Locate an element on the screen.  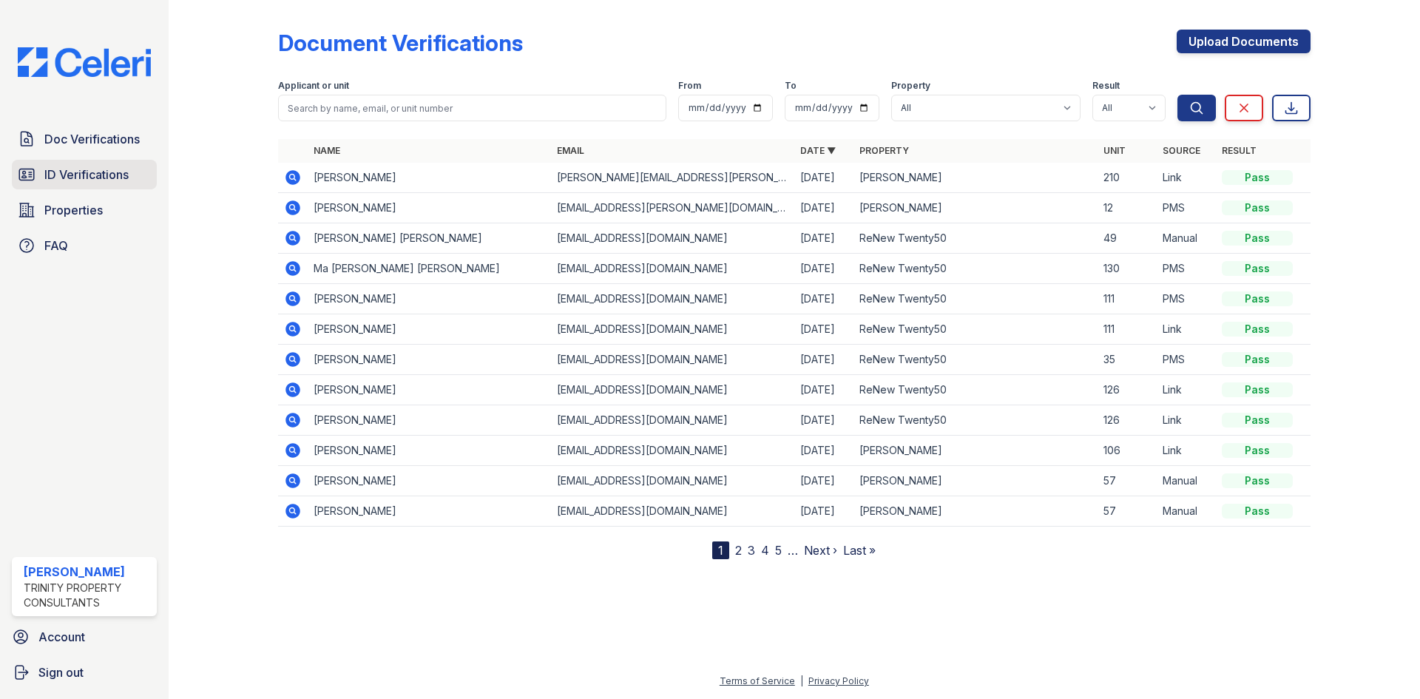
a: Unit is located at coordinates (1114, 150).